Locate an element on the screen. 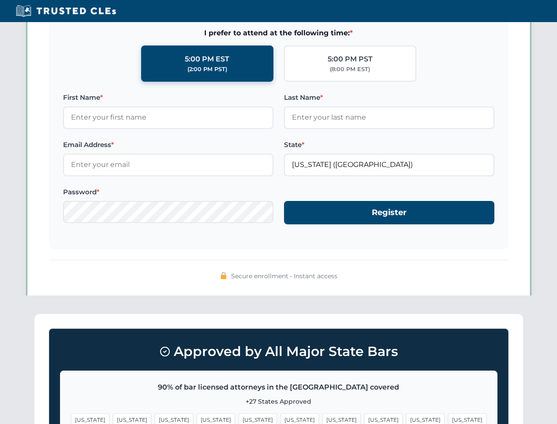 The image size is (557, 424). input: Enter your email is located at coordinates (168, 165).